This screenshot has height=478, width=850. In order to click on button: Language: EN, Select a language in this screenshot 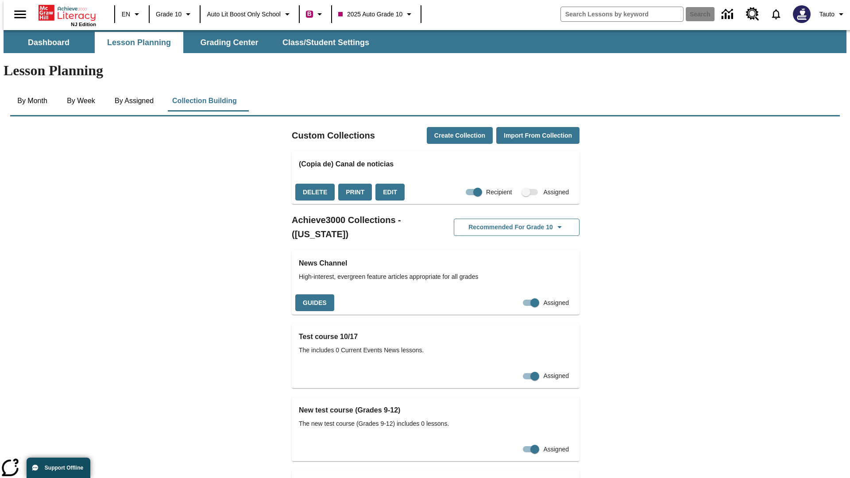, I will do `click(132, 14)`.